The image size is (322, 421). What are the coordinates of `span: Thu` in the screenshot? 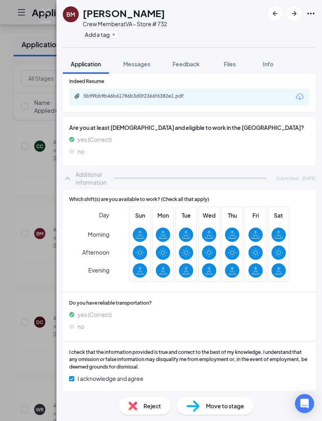 It's located at (232, 215).